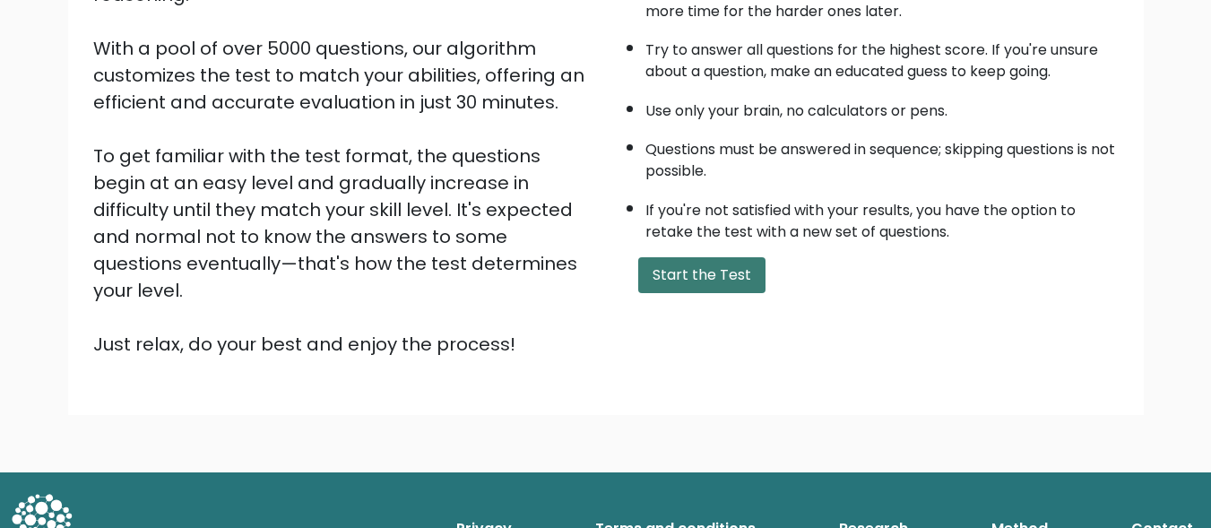 This screenshot has width=1211, height=528. What do you see at coordinates (882, 217) in the screenshot?
I see `li: If you're not satisfied with your results, you have the option to retake the test with a new set ...` at bounding box center [882, 217].